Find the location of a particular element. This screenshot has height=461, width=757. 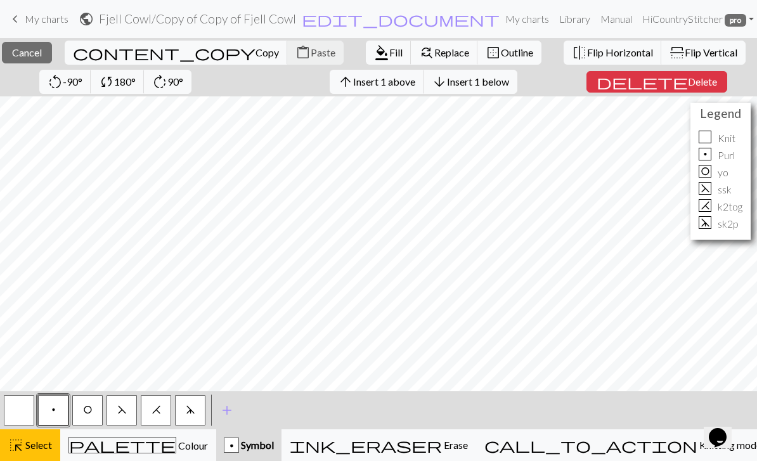

span: Purl is located at coordinates (53, 410).